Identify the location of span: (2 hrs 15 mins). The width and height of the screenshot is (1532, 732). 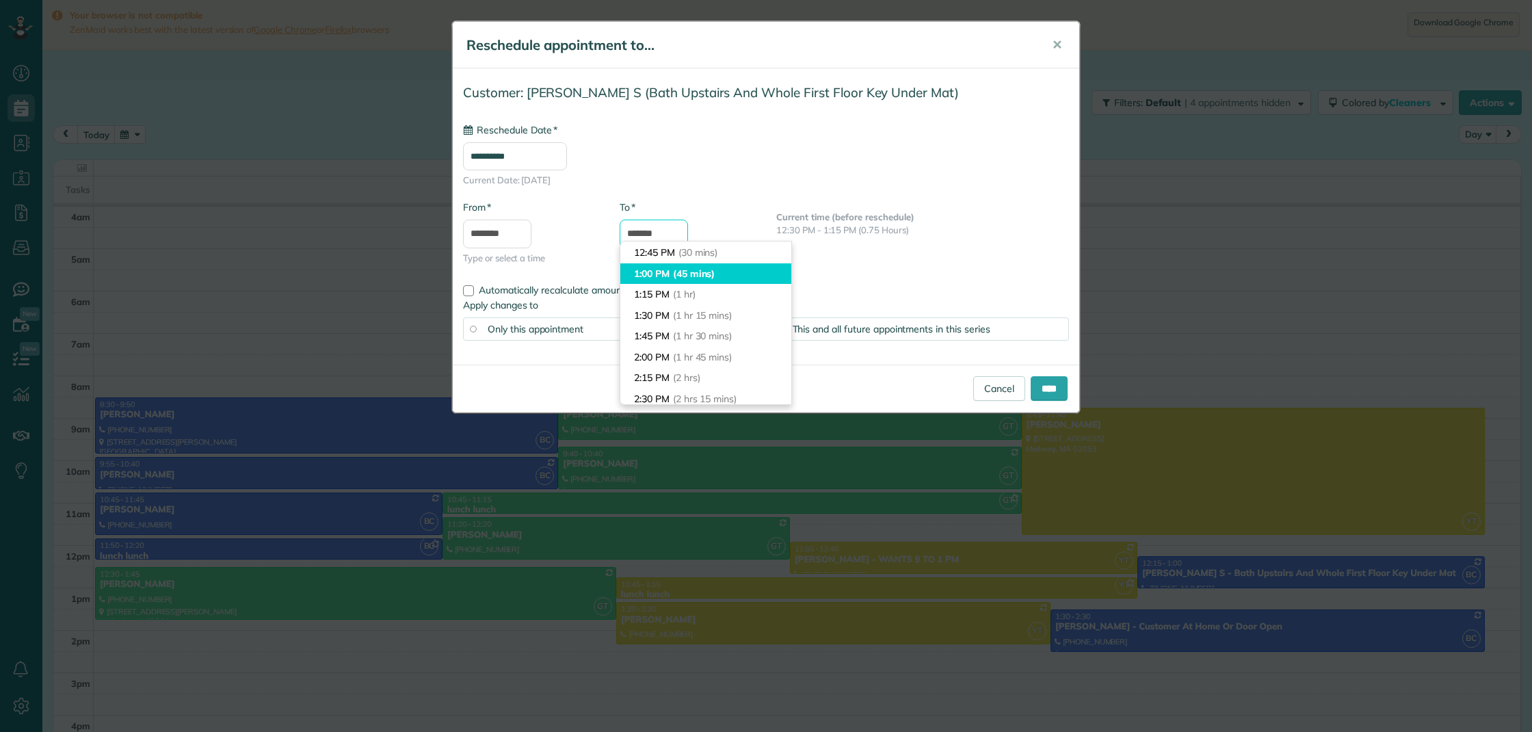
(704, 399).